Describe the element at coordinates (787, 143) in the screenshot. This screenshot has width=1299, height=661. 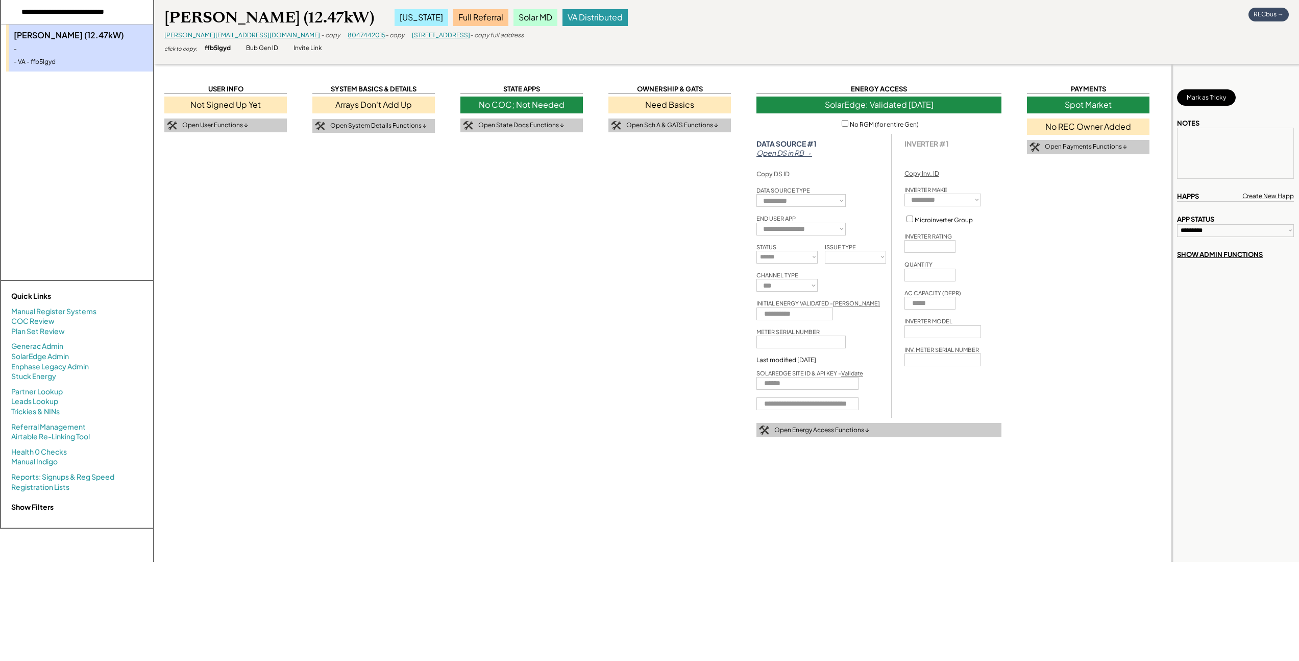
I see `strong: DATA SOURCE #1` at that location.